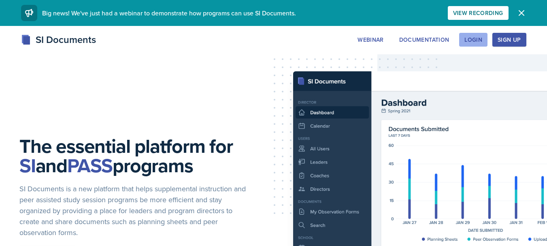 This screenshot has width=547, height=246. I want to click on button: Login, so click(473, 40).